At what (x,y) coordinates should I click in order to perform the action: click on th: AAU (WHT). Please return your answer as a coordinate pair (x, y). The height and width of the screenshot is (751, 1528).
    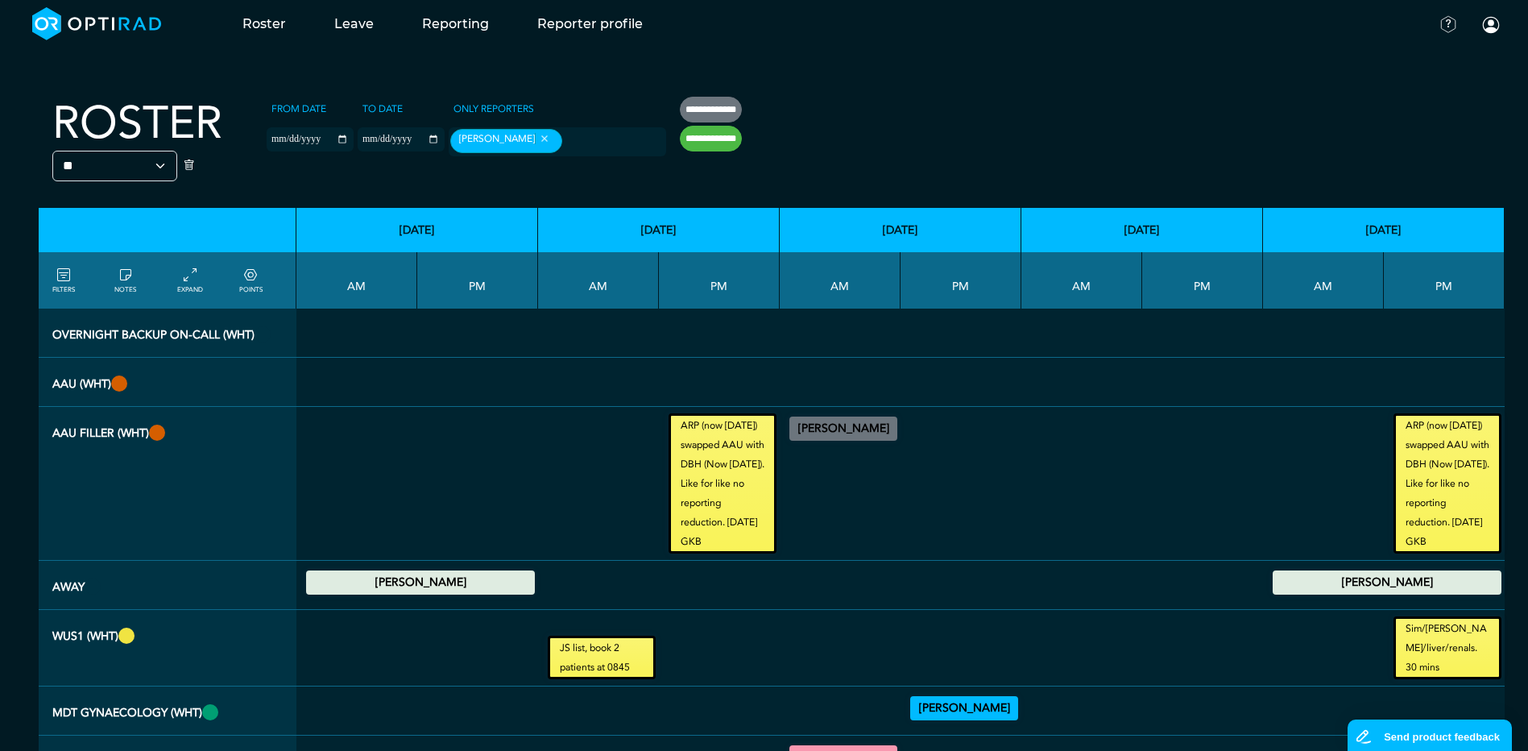
    Looking at the image, I should click on (168, 382).